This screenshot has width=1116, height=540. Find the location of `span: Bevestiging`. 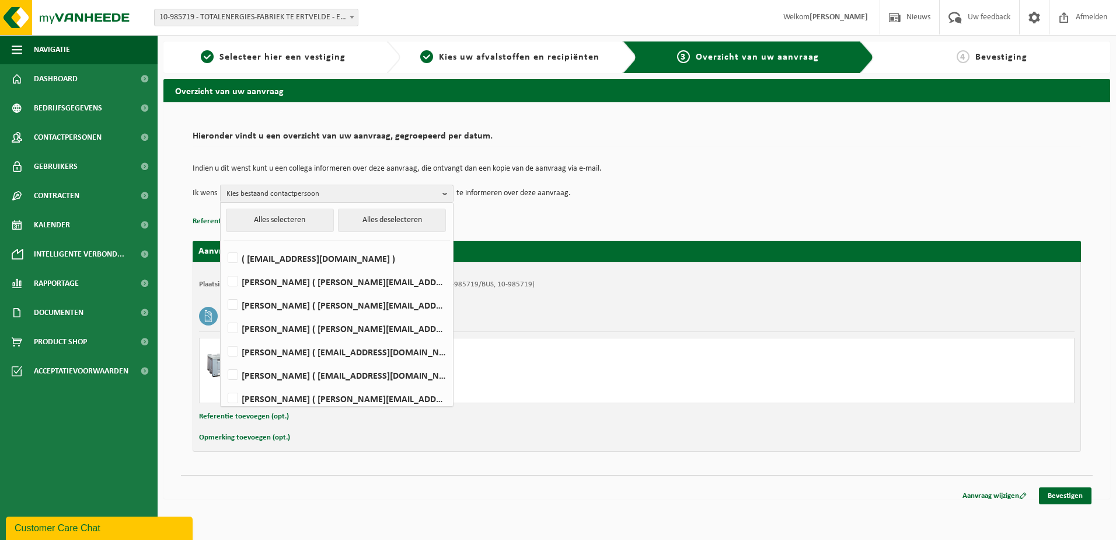

span: Bevestiging is located at coordinates (1001, 57).